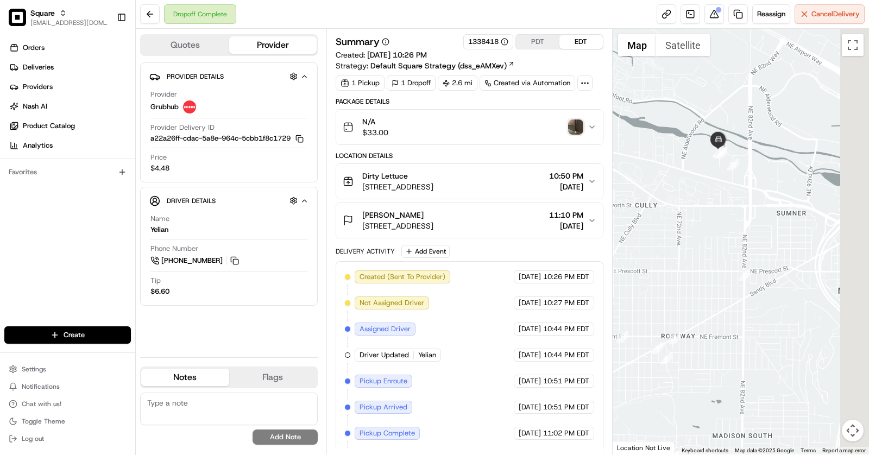 Image resolution: width=869 pixels, height=455 pixels. I want to click on img: 9188753566659_6852d8bf1fb38e338040_72.png, so click(33, 113).